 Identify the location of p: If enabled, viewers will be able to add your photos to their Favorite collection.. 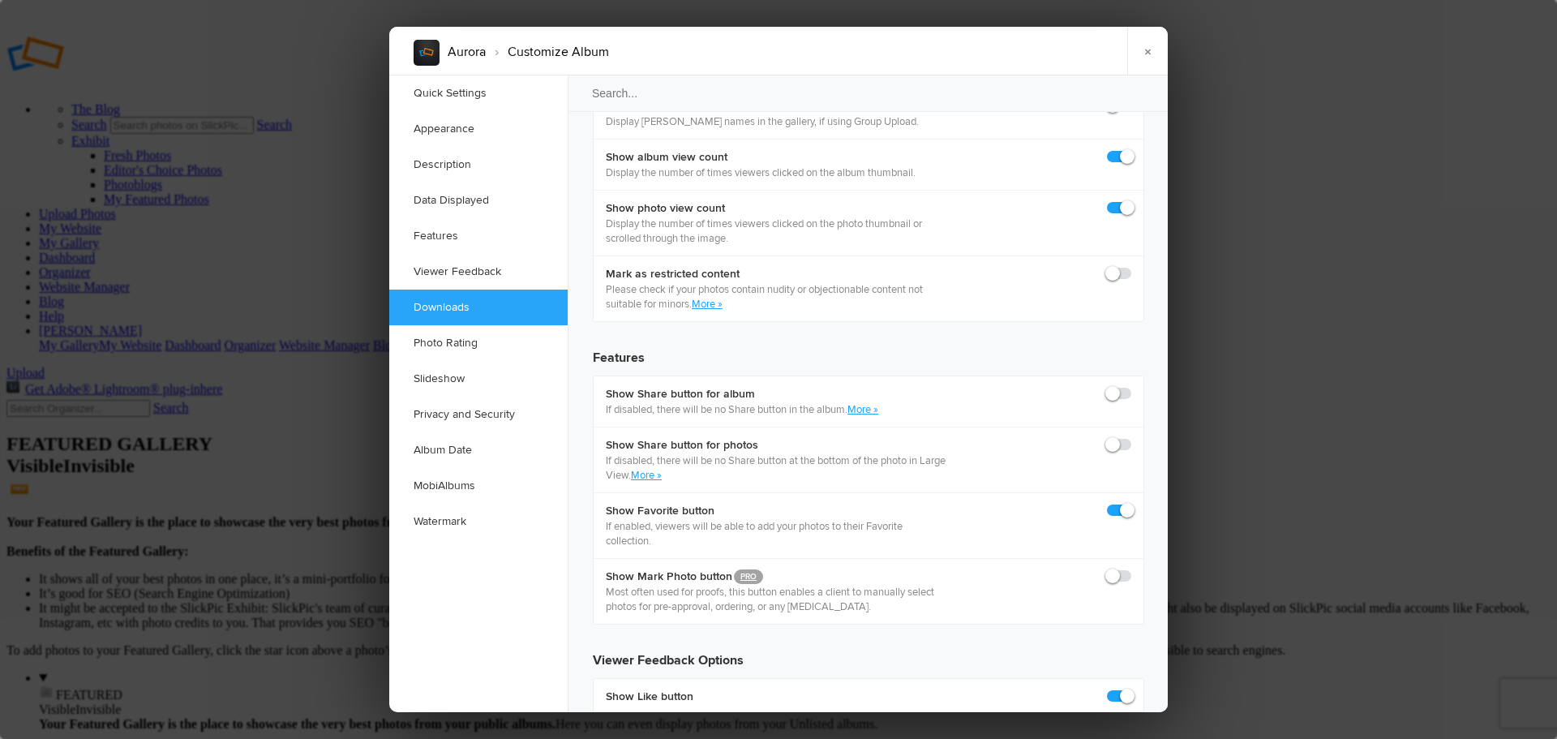
(776, 534).